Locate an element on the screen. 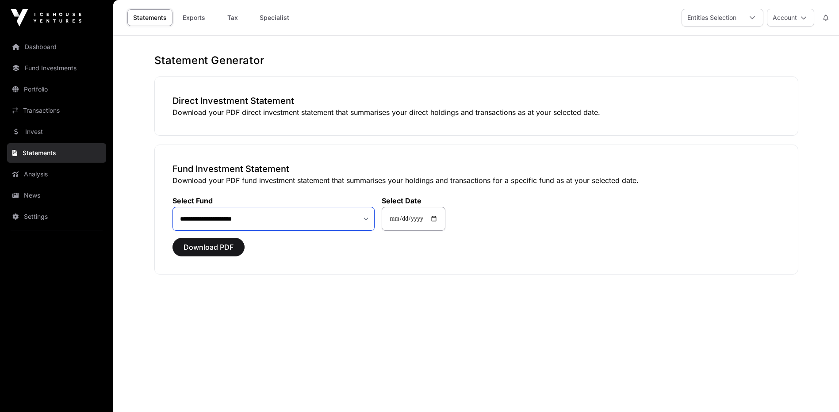 This screenshot has height=412, width=839. a: Specialist is located at coordinates (274, 18).